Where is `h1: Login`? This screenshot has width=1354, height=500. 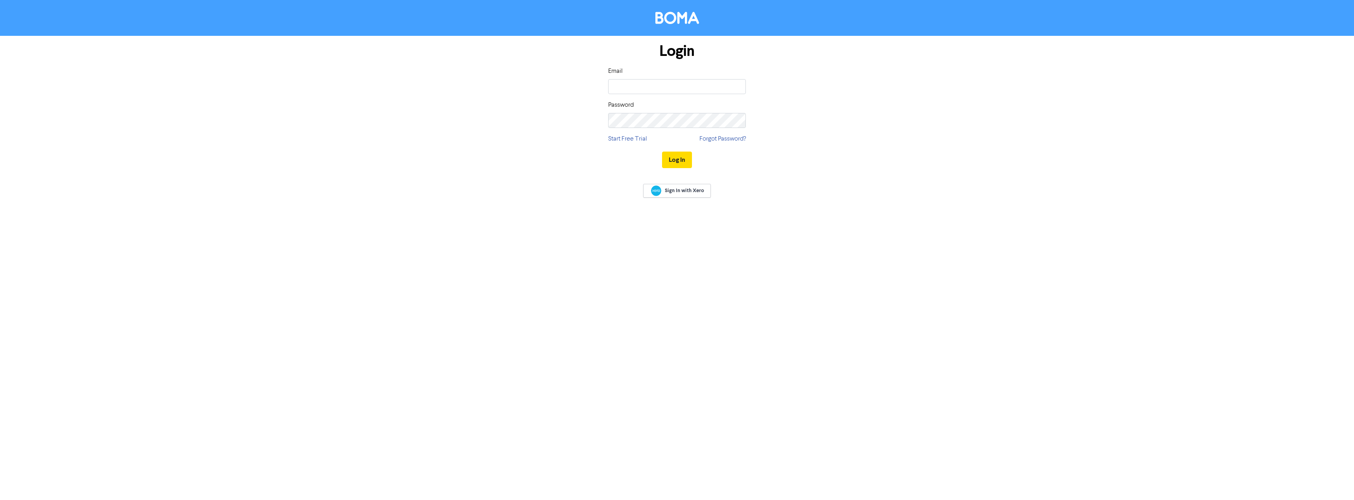 h1: Login is located at coordinates (677, 51).